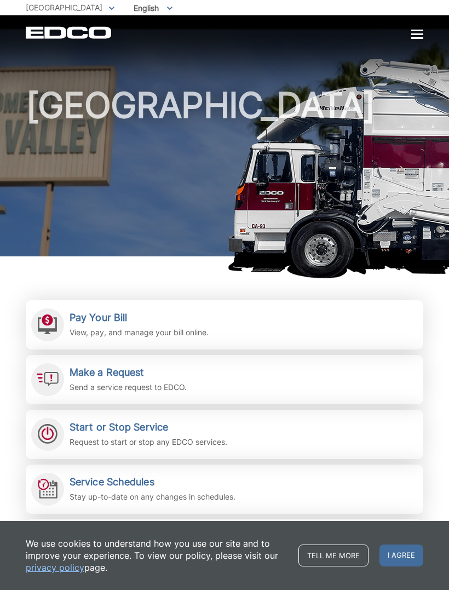  What do you see at coordinates (157, 556) in the screenshot?
I see `p: We use cookies to understand how you use our site and to improve your experience. To view our pol...` at bounding box center [157, 556].